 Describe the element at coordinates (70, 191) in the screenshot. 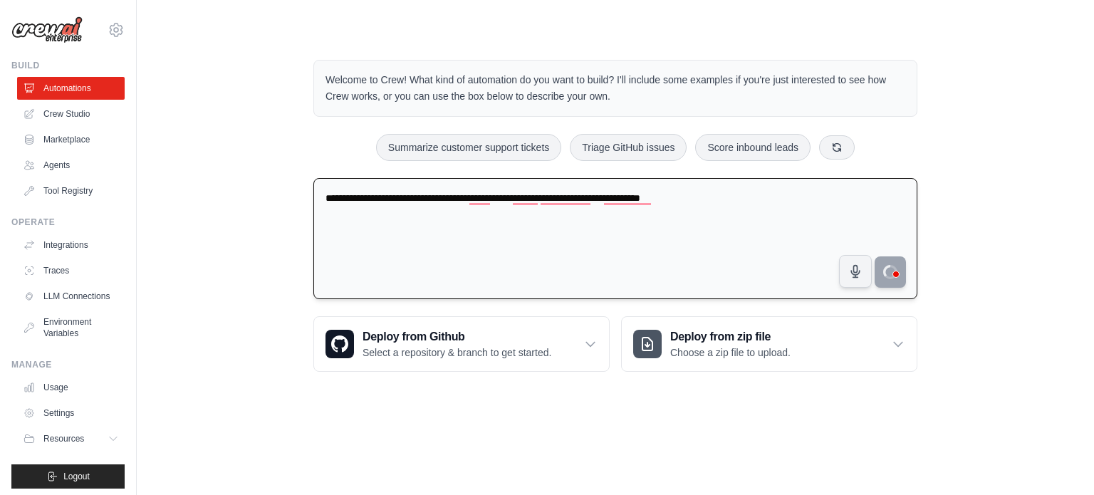

I see `a: Tool Registry` at that location.